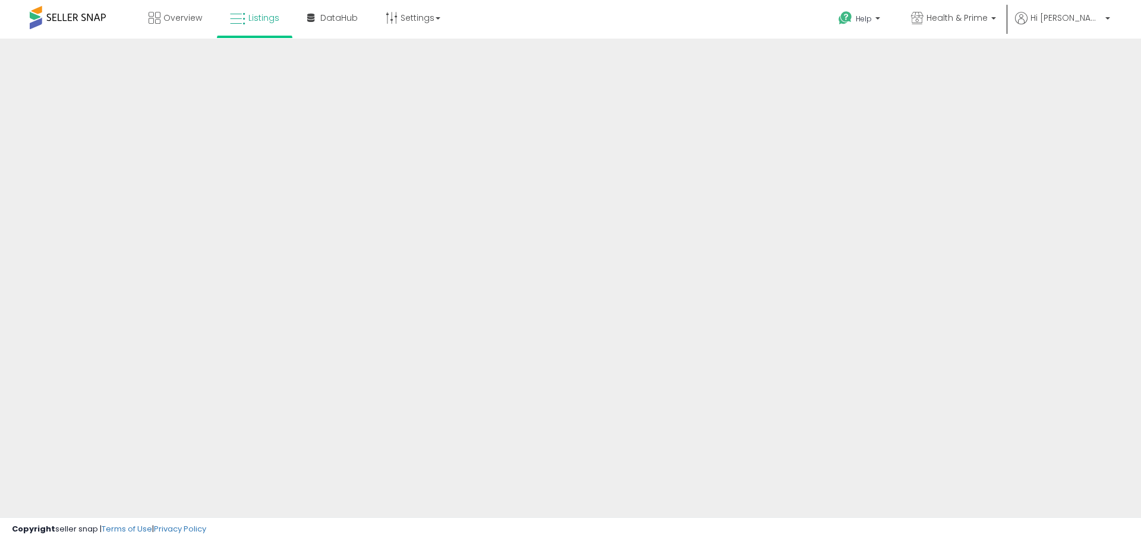 Image resolution: width=1141 pixels, height=541 pixels. What do you see at coordinates (339, 18) in the screenshot?
I see `span: DataHub` at bounding box center [339, 18].